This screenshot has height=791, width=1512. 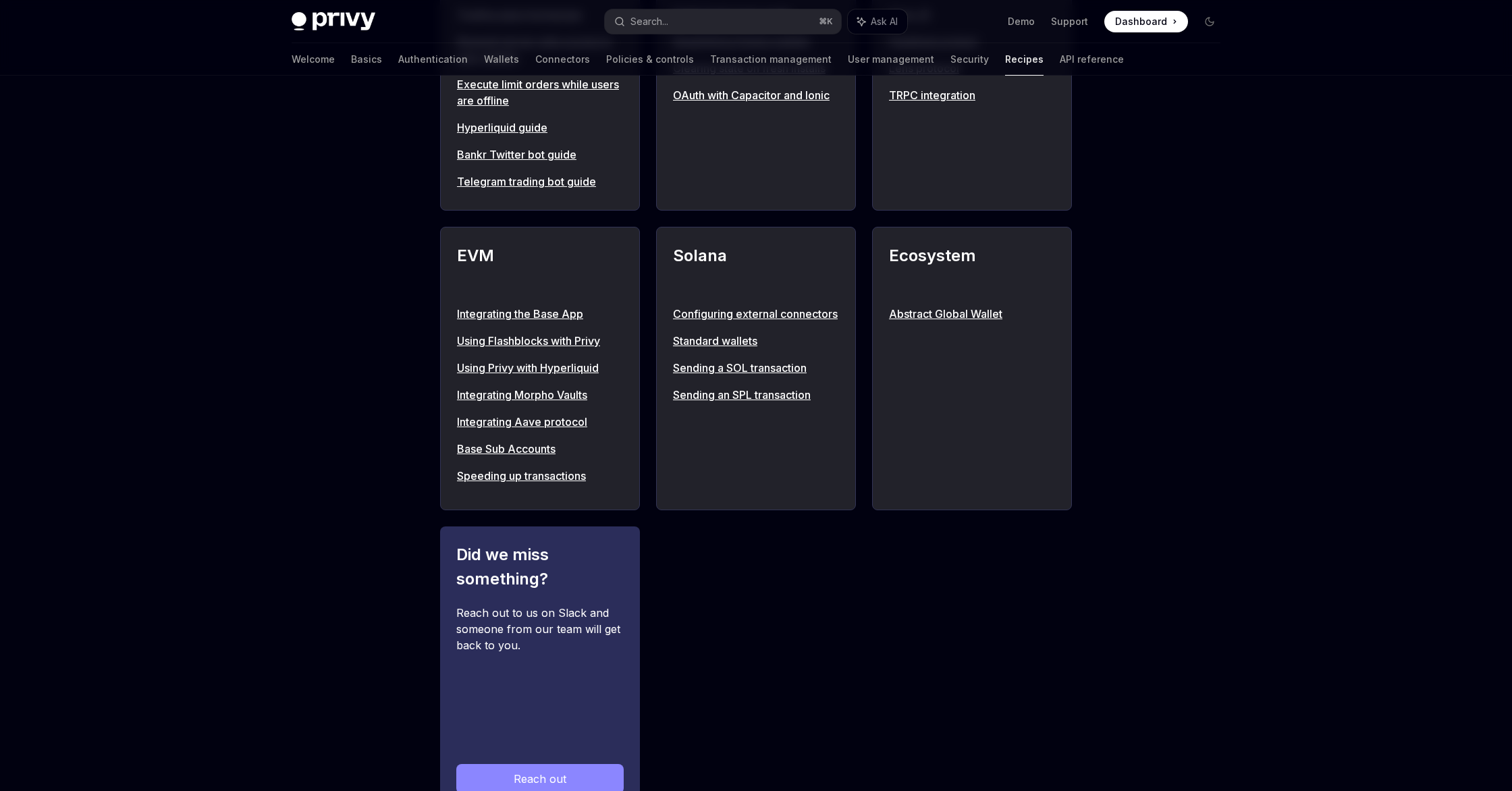 I want to click on a: Policies & controls, so click(x=650, y=59).